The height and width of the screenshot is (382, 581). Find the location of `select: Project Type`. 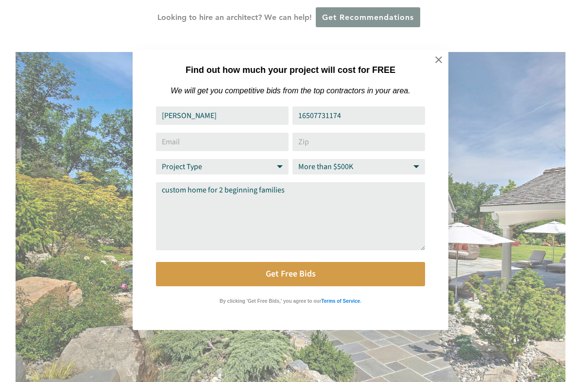

select: Project Type is located at coordinates (222, 167).